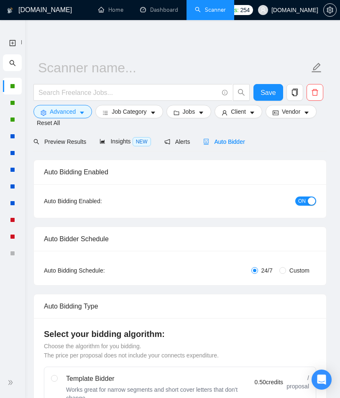 The width and height of the screenshot is (340, 398). Describe the element at coordinates (291, 112) in the screenshot. I see `button: idcardVendorcaret-down` at that location.